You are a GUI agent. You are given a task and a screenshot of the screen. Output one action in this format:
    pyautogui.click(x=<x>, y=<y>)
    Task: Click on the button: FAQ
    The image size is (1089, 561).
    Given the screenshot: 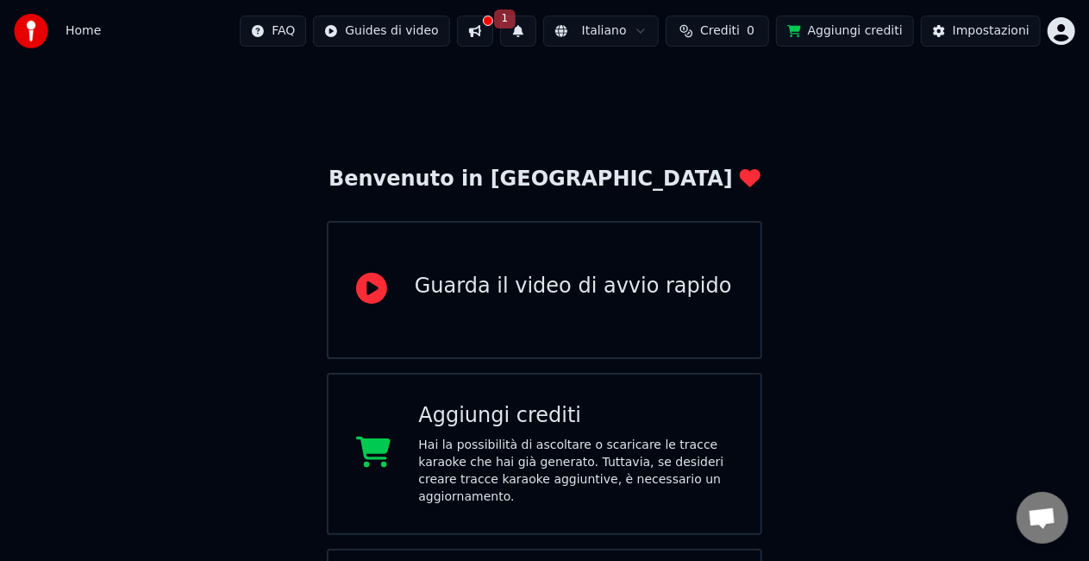 What is the action you would take?
    pyautogui.click(x=273, y=31)
    